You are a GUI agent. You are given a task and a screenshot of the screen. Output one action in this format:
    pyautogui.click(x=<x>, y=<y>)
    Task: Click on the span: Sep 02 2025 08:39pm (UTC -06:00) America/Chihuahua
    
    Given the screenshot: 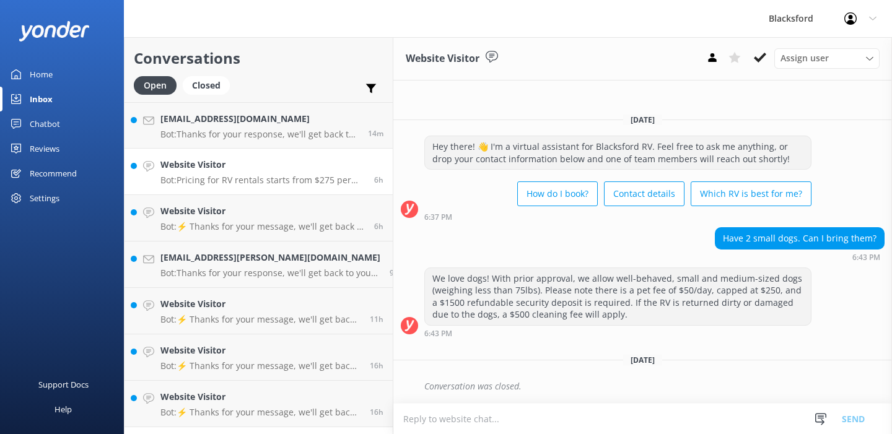 What is the action you would take?
    pyautogui.click(x=377, y=319)
    